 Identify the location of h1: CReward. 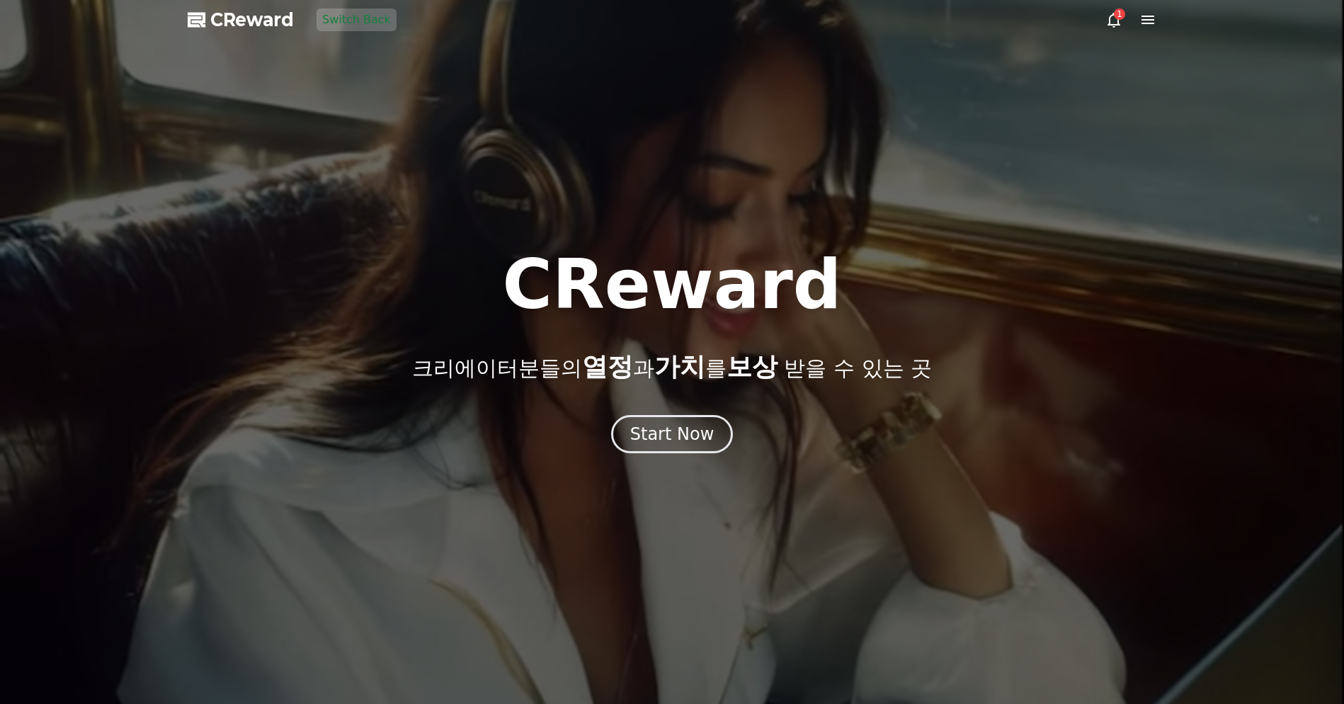
(671, 285).